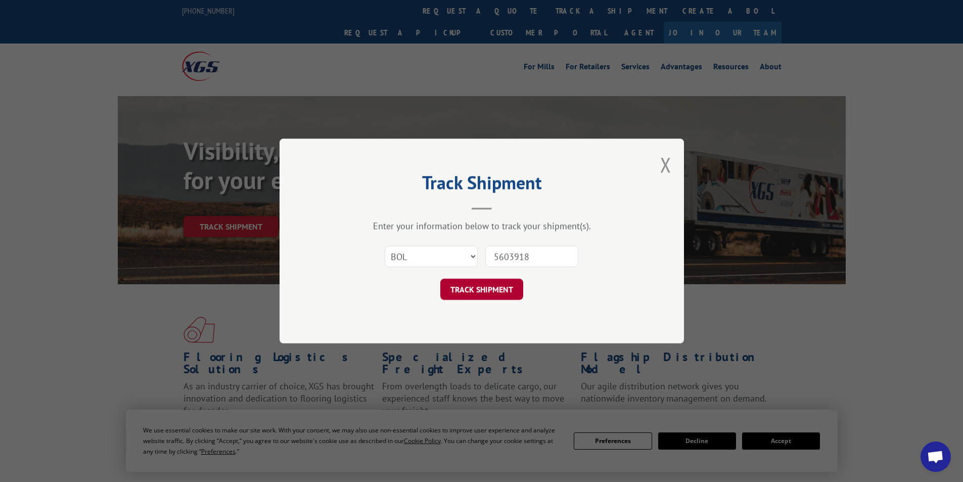  What do you see at coordinates (532, 256) in the screenshot?
I see `input: Number(s)` at bounding box center [532, 256].